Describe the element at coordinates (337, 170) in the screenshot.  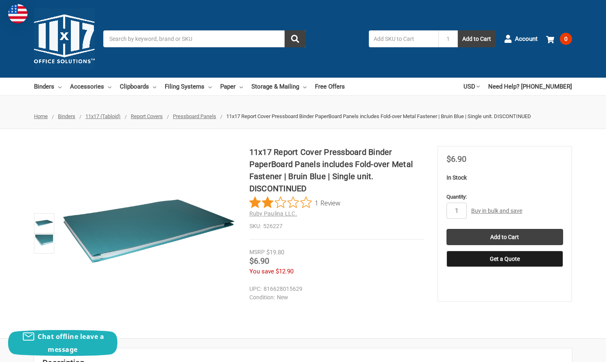
I see `h1: 11x17 Report Cover Pressboard Binder PaperBoard Panels includes Fold-over Metal Fastener | Bruin ...` at that location.